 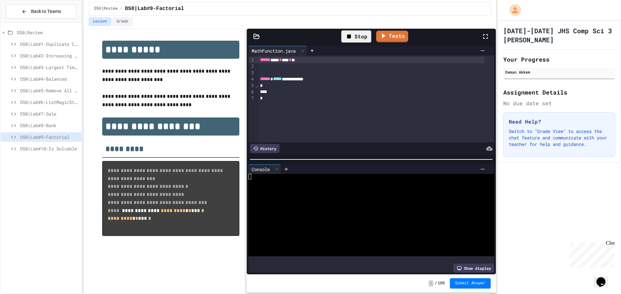 What do you see at coordinates (49, 91) in the screenshot?
I see `span: DS0|Lab#5-Remove All In Range` at bounding box center [49, 91].